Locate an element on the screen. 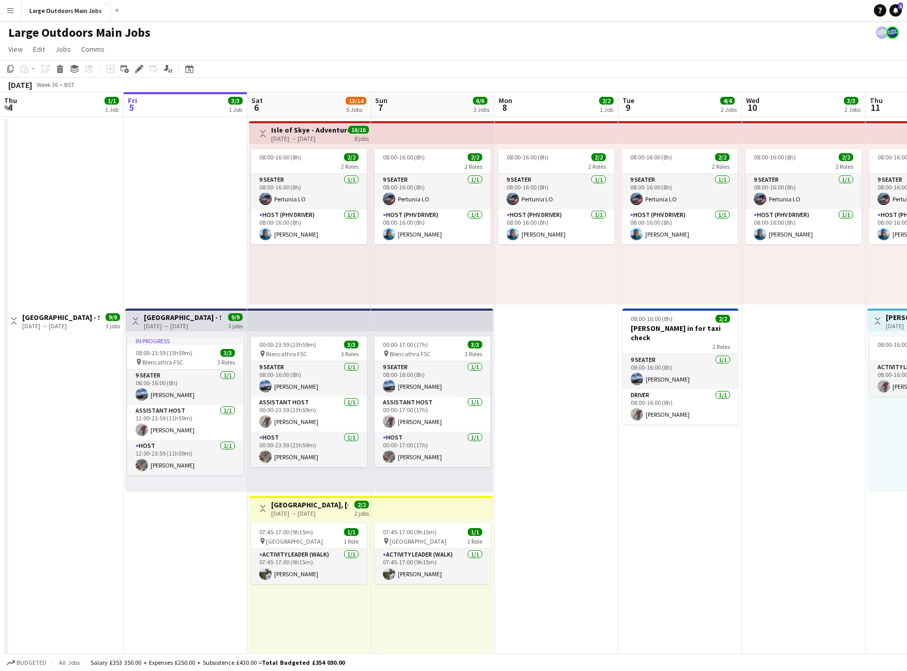 The height and width of the screenshot is (671, 907). span: 00:00-23:59 (23h59m) is located at coordinates (288, 344).